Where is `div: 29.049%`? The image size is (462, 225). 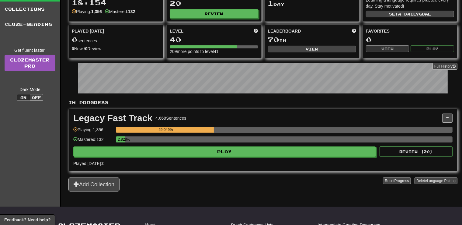
div: 29.049% is located at coordinates (165, 129).